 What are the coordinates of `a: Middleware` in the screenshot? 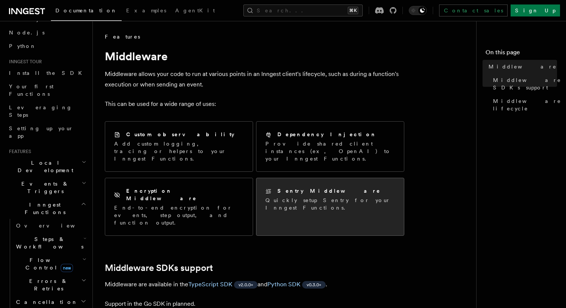 It's located at (522, 67).